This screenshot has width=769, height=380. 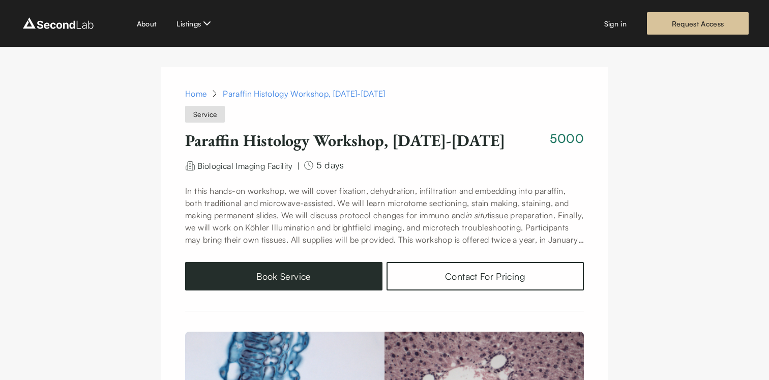 What do you see at coordinates (245, 165) in the screenshot?
I see `a: Biological Imaging Facility` at bounding box center [245, 165].